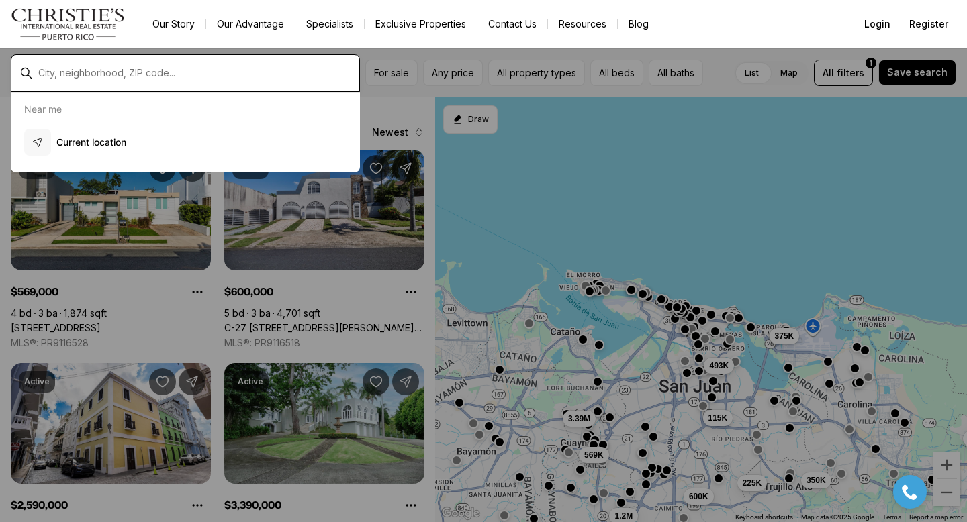  Describe the element at coordinates (43, 109) in the screenshot. I see `p: Near me` at that location.